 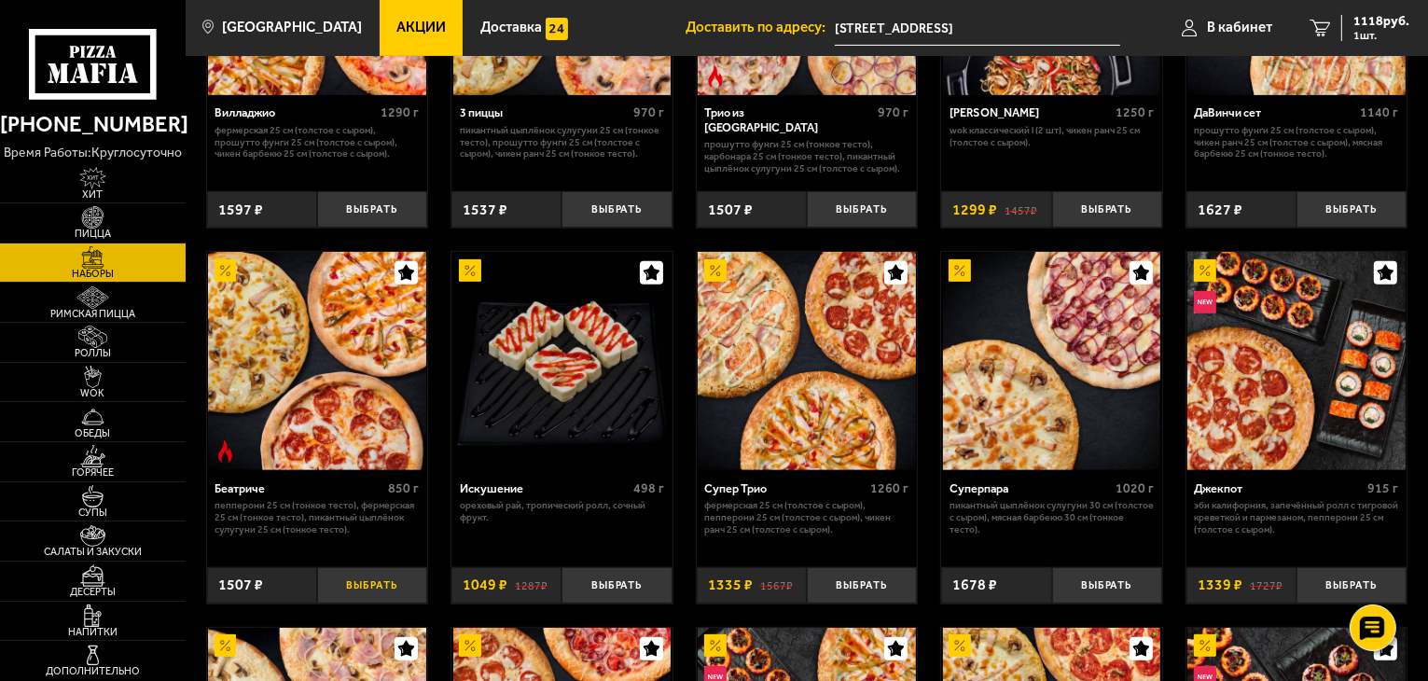 What do you see at coordinates (1381, 21) in the screenshot?
I see `span: 1118 руб.` at bounding box center [1381, 21].